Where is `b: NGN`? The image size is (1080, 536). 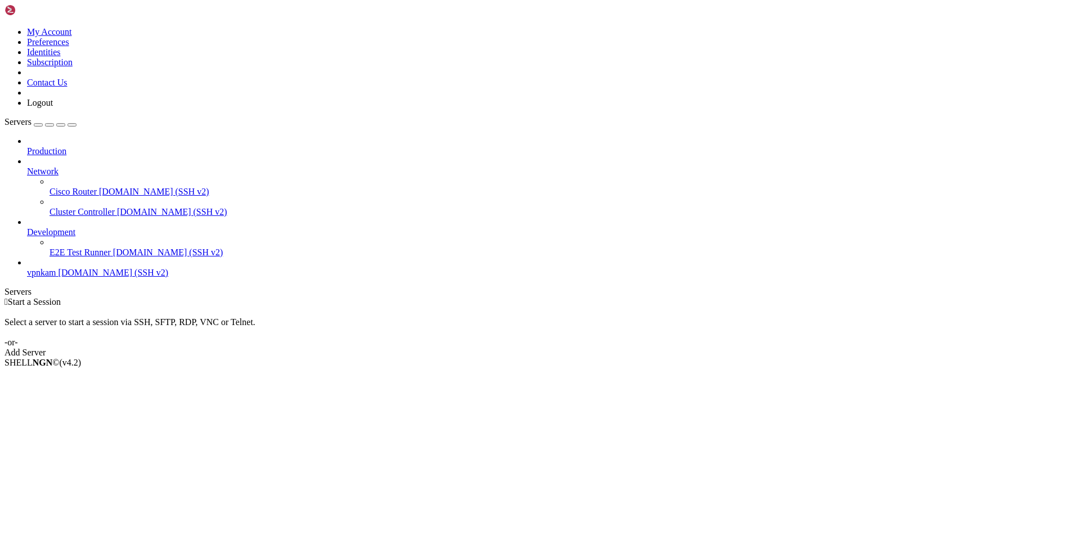 b: NGN is located at coordinates (43, 362).